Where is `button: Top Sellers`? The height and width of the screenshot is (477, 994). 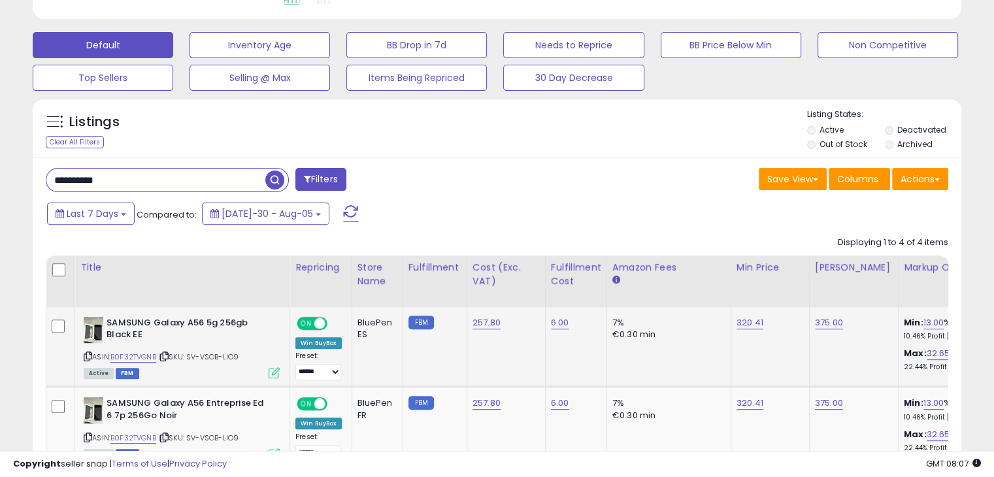 button: Top Sellers is located at coordinates (103, 78).